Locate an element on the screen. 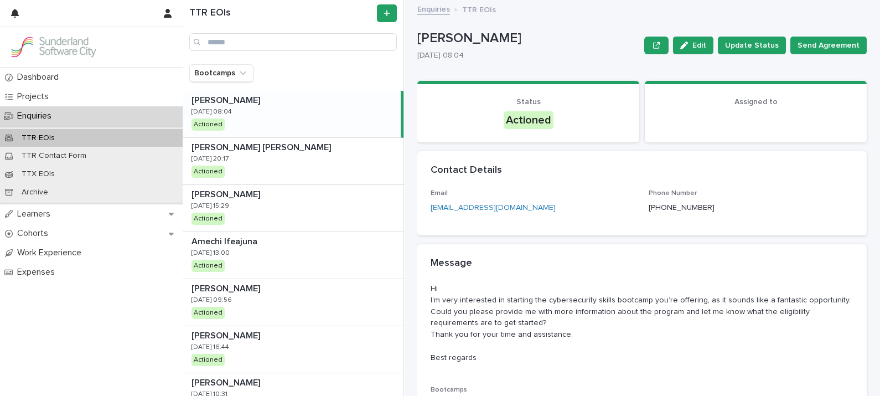 The width and height of the screenshot is (880, 396). span: Phone Number is located at coordinates (672, 193).